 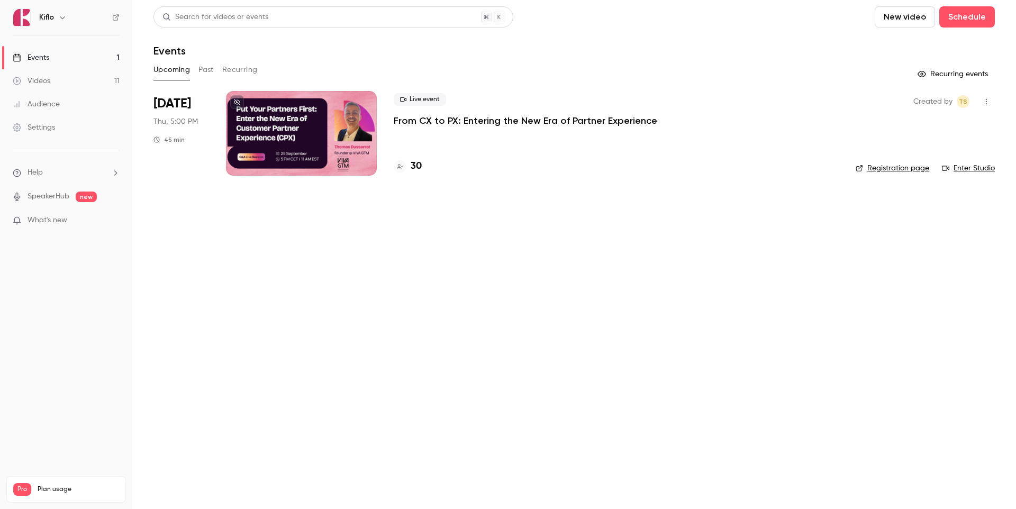 I want to click on div: Videos, so click(x=31, y=81).